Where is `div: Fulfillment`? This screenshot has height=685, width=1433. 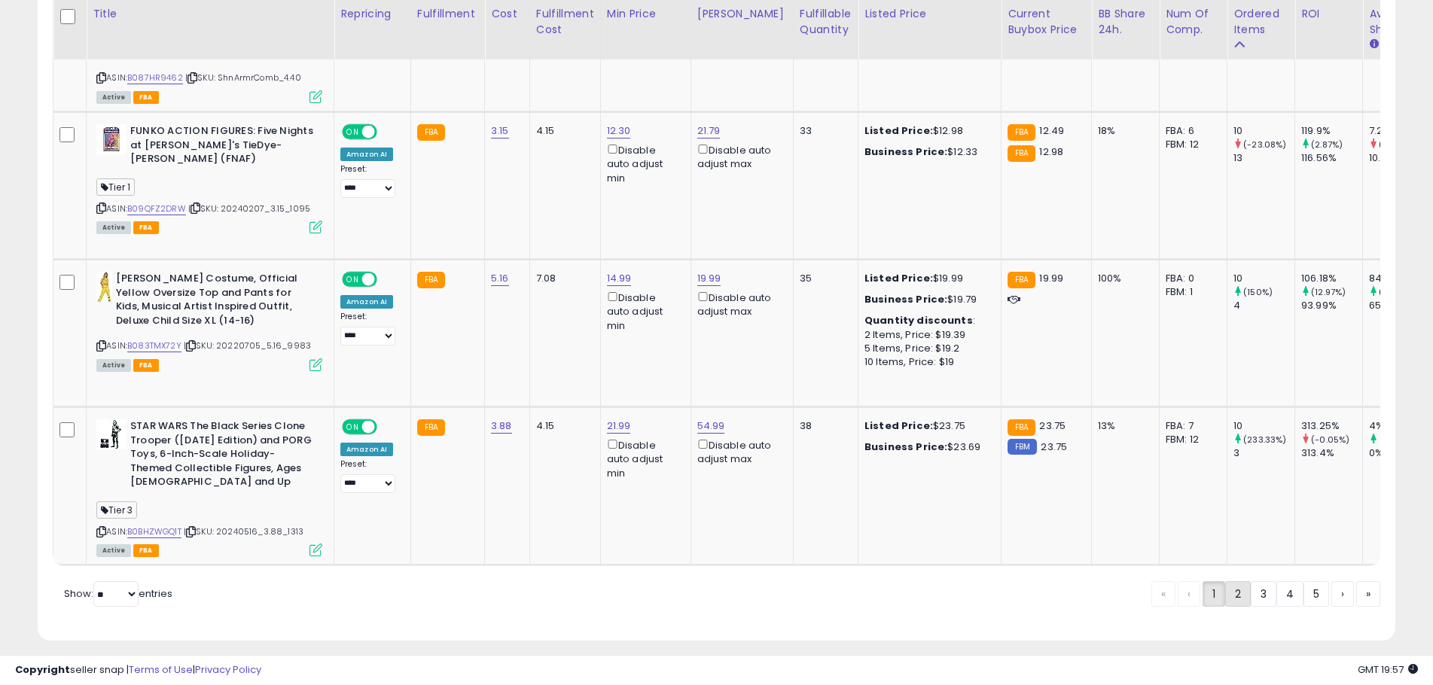 div: Fulfillment is located at coordinates (447, 14).